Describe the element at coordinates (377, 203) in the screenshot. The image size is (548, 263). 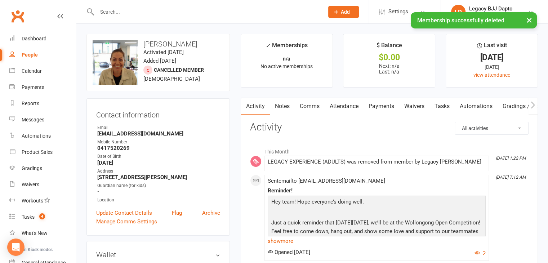
I see `p: Hey team! Hope everyone’s doing well.` at that location.